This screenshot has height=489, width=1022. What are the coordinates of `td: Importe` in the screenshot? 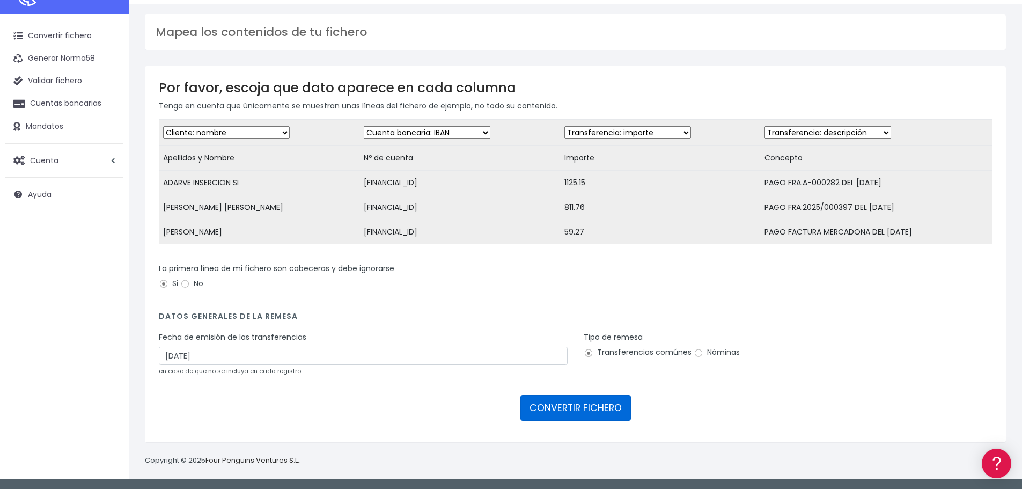 It's located at (660, 158).